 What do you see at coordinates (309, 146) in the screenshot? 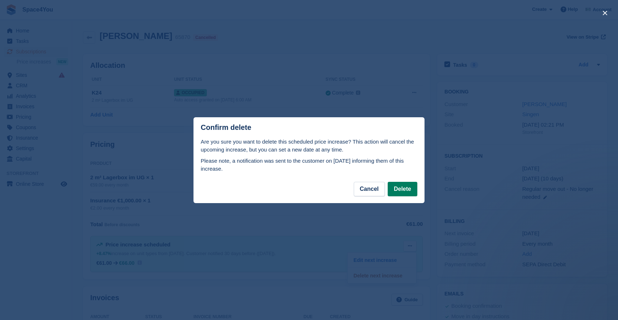
I see `p: Are you sure you want to delete this scheduled price increase? This action will cancel the upcomi...` at bounding box center [309, 146].